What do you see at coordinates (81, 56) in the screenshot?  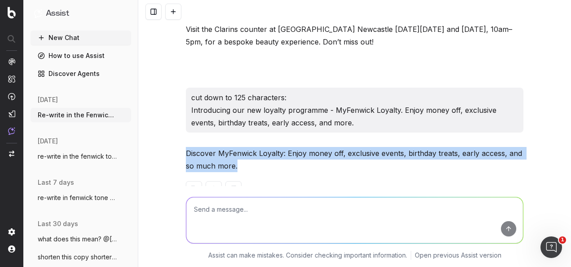 I see `a: How to use Assist` at bounding box center [81, 56].